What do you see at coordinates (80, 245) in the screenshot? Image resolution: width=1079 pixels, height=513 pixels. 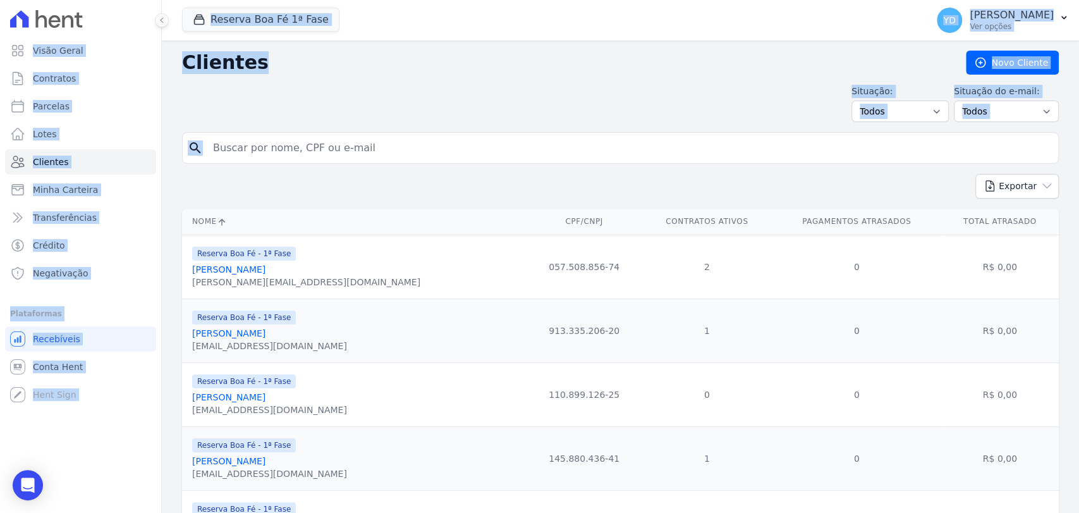 I see `a: Crédito` at bounding box center [80, 245].